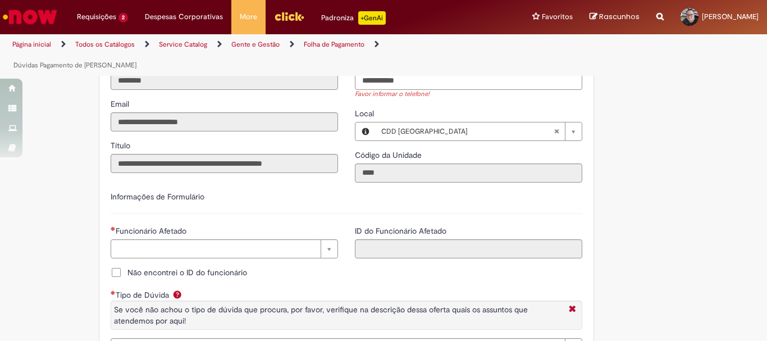 The image size is (767, 341). I want to click on span: Tipo de Dúvida, so click(143, 295).